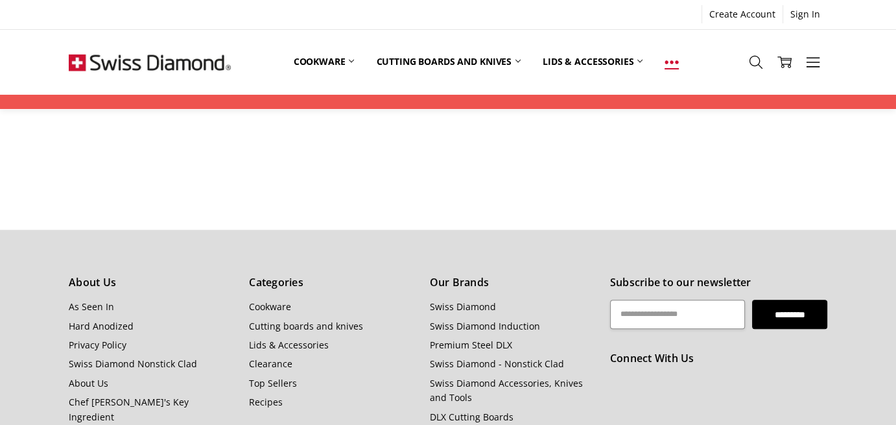 This screenshot has height=425, width=896. I want to click on img: Free Shipping On Every Order, so click(150, 62).